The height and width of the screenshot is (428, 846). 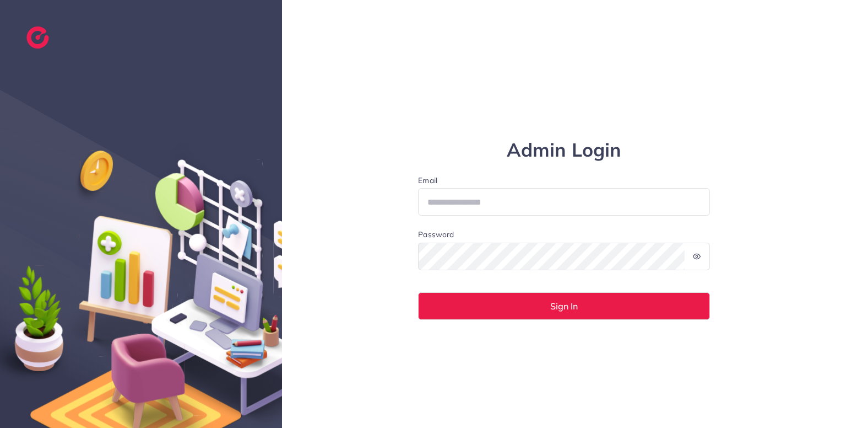 I want to click on label: Email, so click(x=564, y=180).